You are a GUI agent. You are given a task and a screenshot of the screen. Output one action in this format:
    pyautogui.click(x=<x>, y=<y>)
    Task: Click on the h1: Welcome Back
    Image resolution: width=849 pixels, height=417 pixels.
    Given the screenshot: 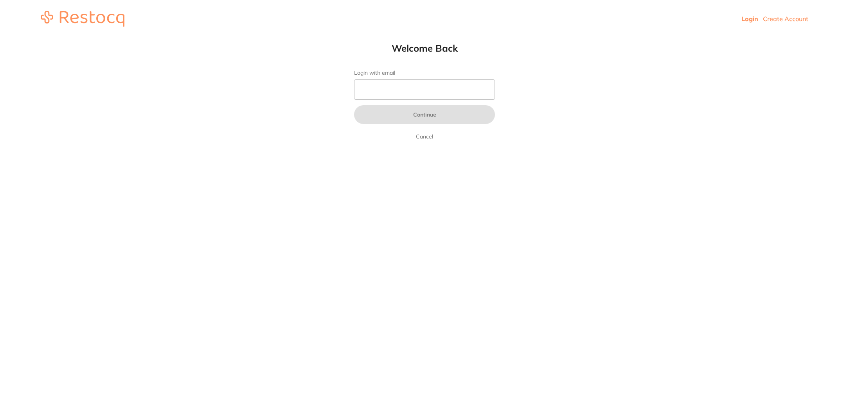 What is the action you would take?
    pyautogui.click(x=424, y=48)
    